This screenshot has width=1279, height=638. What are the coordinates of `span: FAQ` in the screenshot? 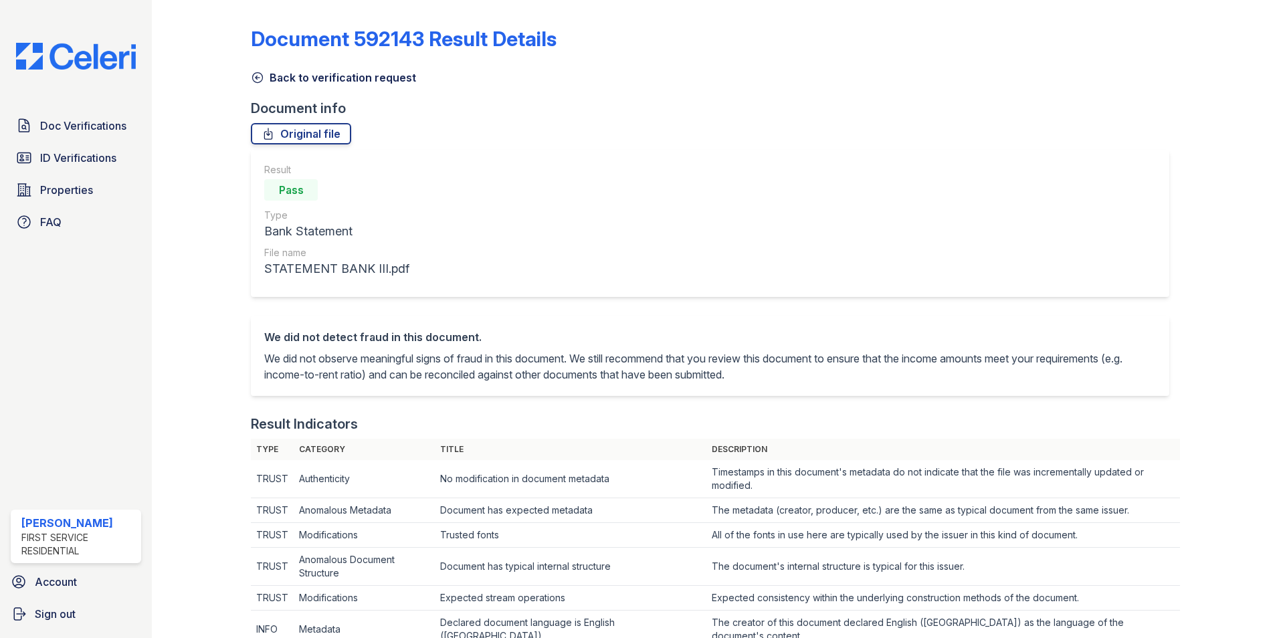 It's located at (51, 222).